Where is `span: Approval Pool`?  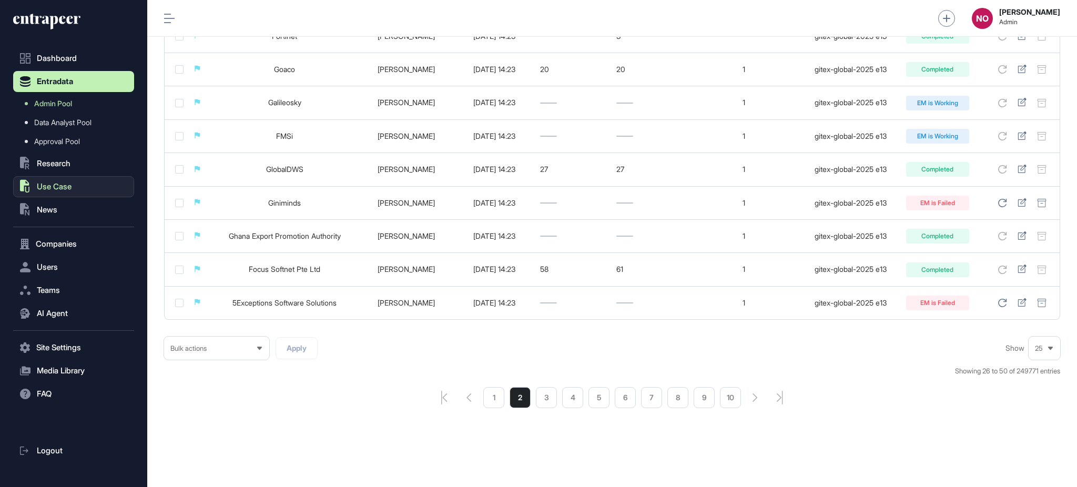 span: Approval Pool is located at coordinates (57, 141).